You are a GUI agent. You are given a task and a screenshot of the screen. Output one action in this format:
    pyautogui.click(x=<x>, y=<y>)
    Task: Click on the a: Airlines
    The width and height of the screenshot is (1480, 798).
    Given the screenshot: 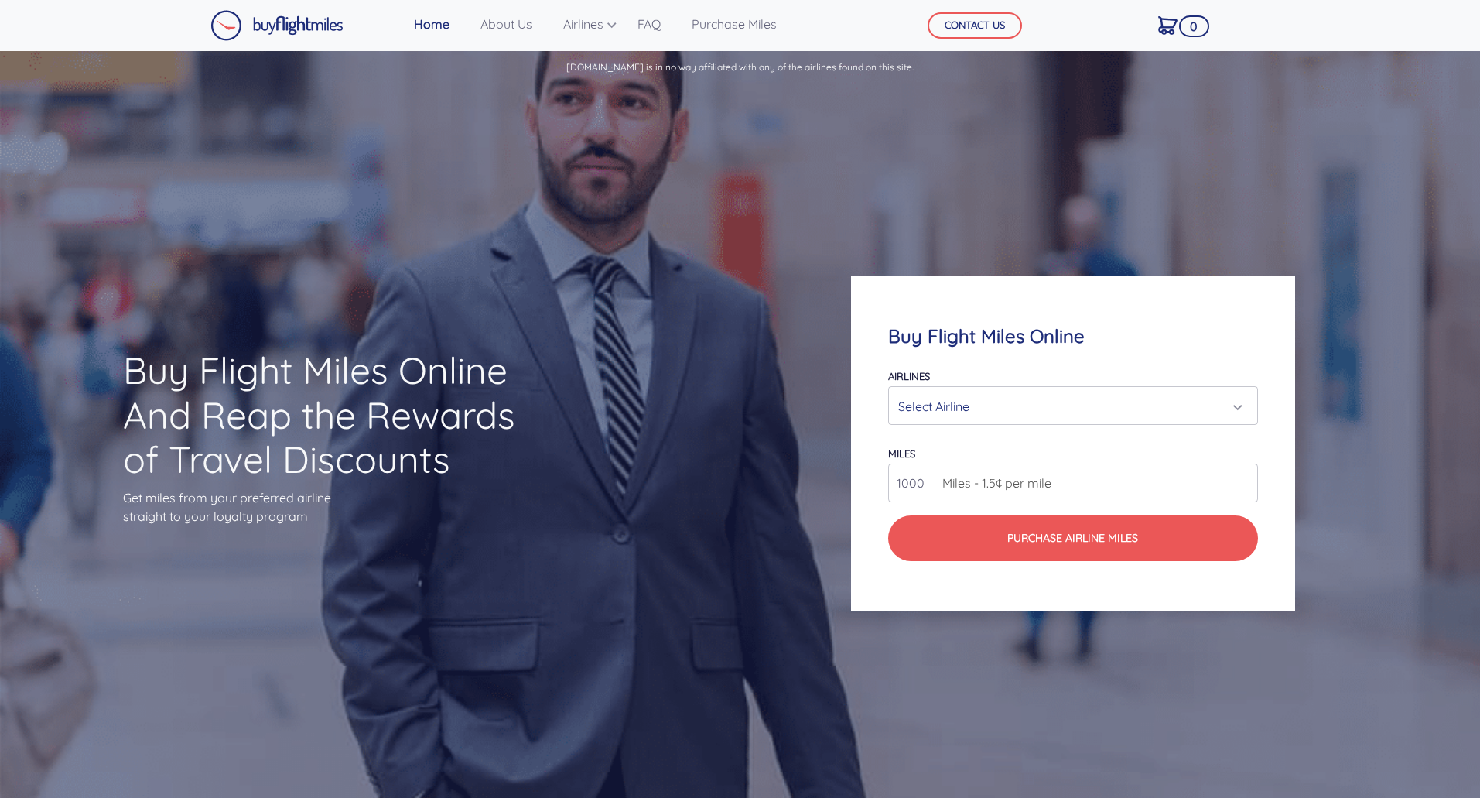 What is the action you would take?
    pyautogui.click(x=585, y=24)
    